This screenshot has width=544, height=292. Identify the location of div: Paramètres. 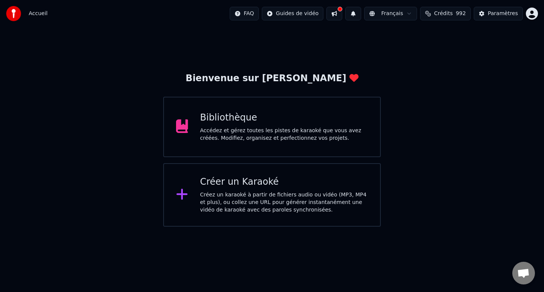
(503, 14).